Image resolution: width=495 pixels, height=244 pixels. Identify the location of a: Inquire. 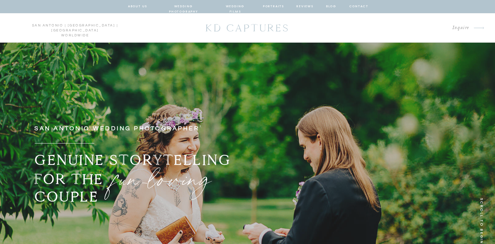
(434, 28).